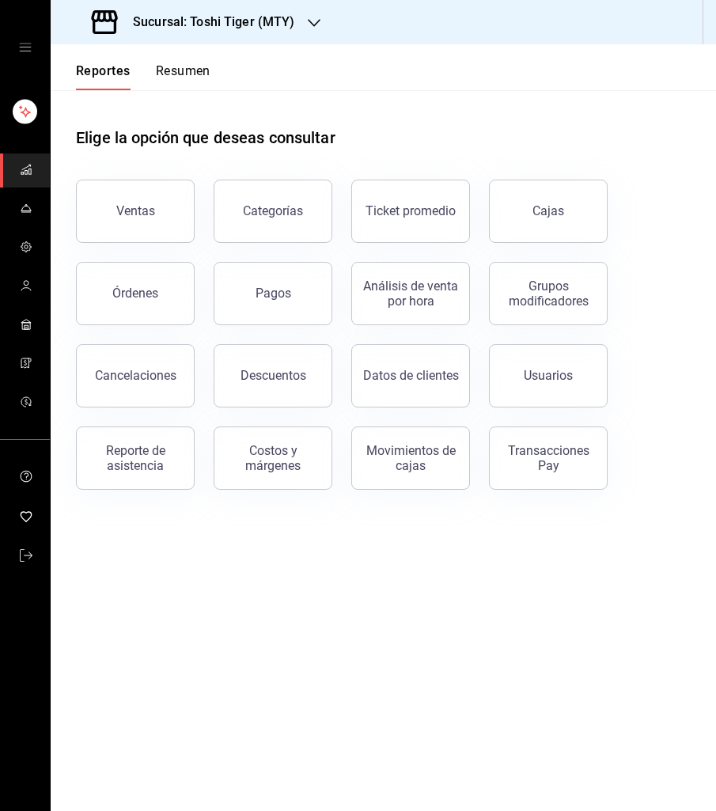 The height and width of the screenshot is (811, 716). Describe the element at coordinates (549, 294) in the screenshot. I see `div: Grupos modificadores` at that location.